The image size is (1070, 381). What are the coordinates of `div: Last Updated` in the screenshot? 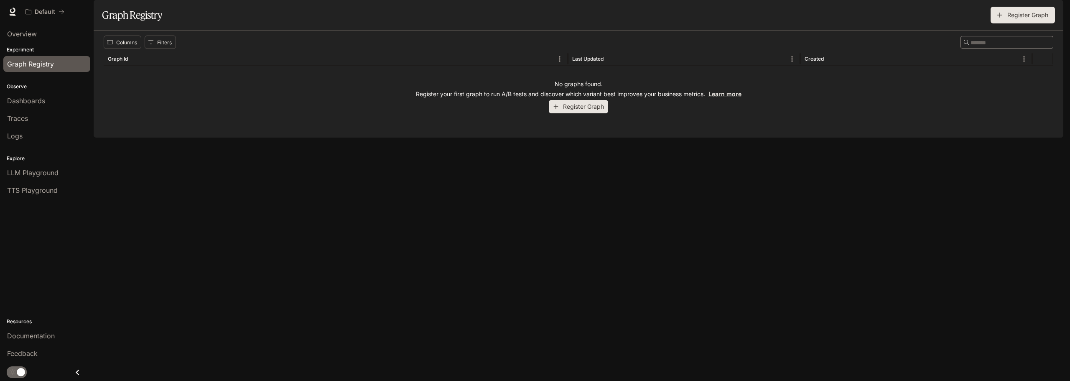 It's located at (588, 59).